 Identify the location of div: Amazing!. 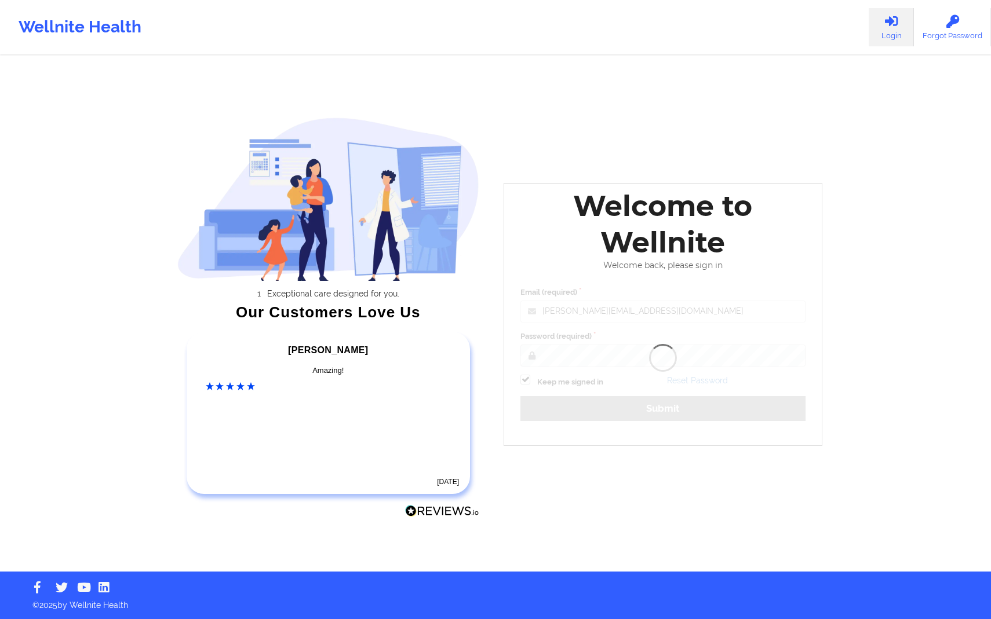
(328, 371).